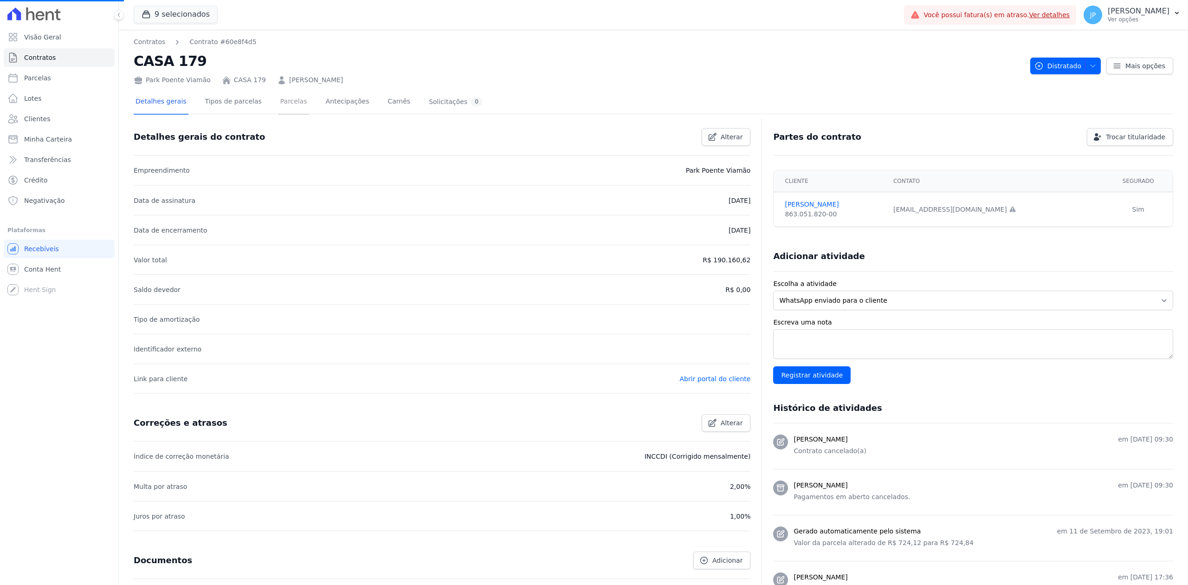  Describe the element at coordinates (233, 102) in the screenshot. I see `a: Tipos de parcelas` at that location.